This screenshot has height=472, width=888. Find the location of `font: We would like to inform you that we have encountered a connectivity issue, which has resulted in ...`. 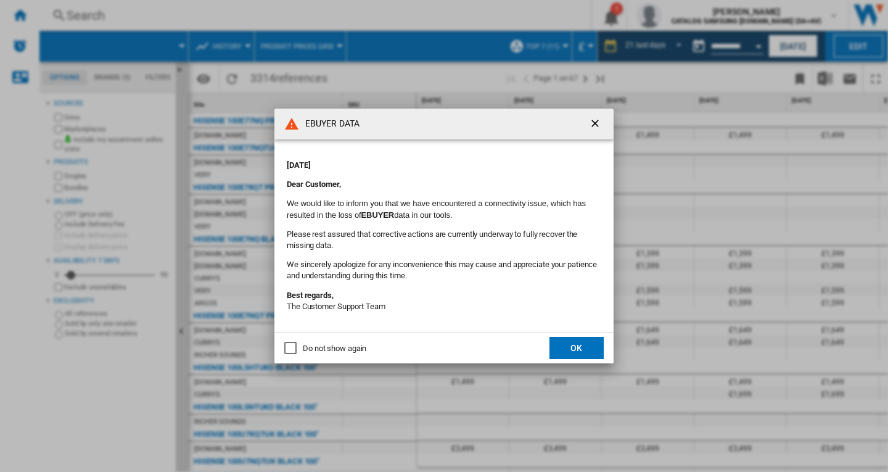

font: We would like to inform you that we have encountered a connectivity issue, which has resulted in ... is located at coordinates (436, 208).